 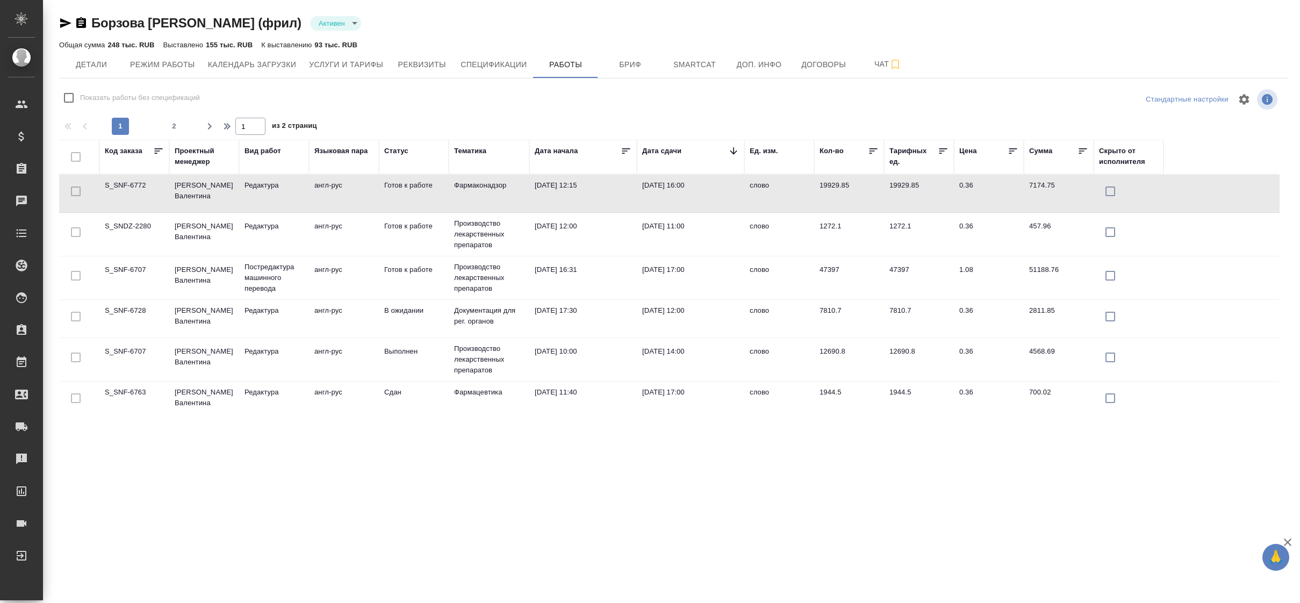 I want to click on p: Фармаконадзор, so click(x=489, y=185).